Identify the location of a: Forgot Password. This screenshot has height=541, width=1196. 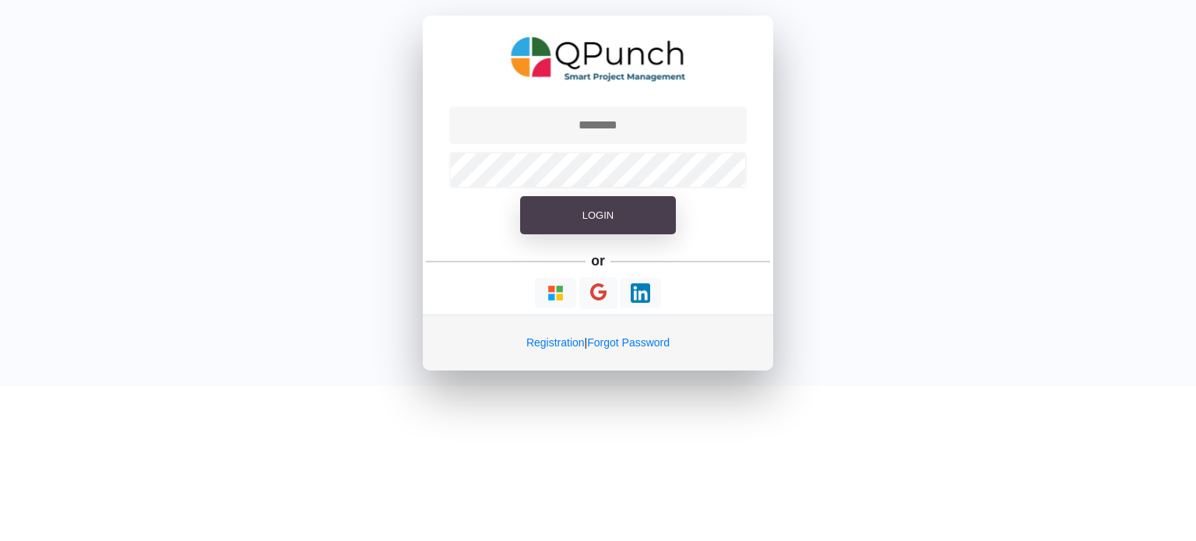
(628, 343).